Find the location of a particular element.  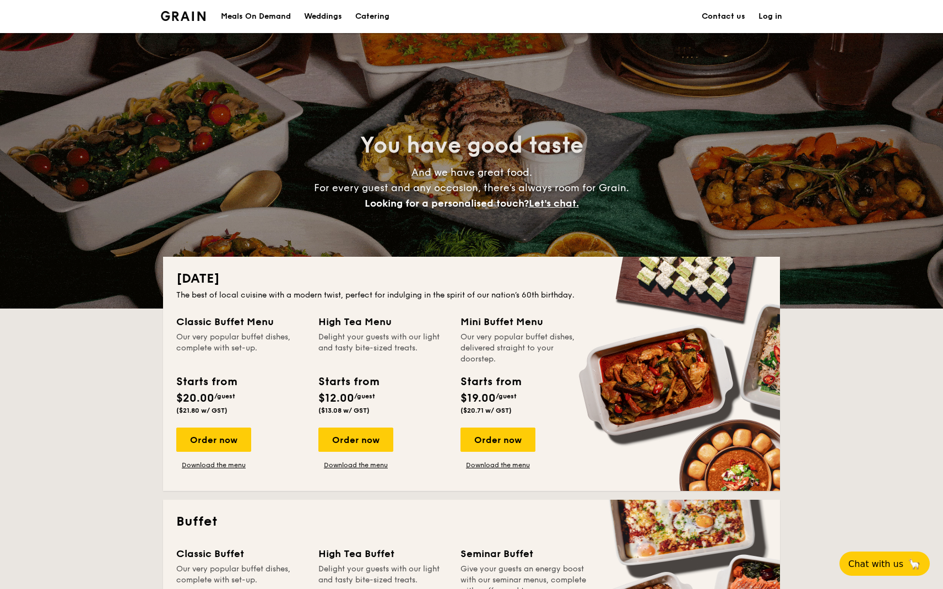

div: Classic Buffet Menu is located at coordinates (241, 322).